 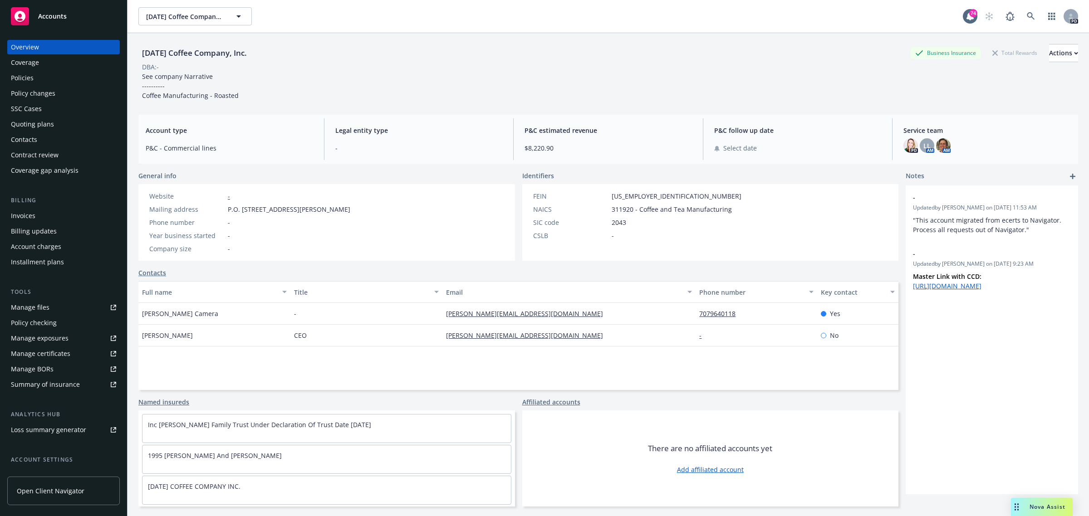 I want to click on span: P&C follow up date, so click(x=798, y=130).